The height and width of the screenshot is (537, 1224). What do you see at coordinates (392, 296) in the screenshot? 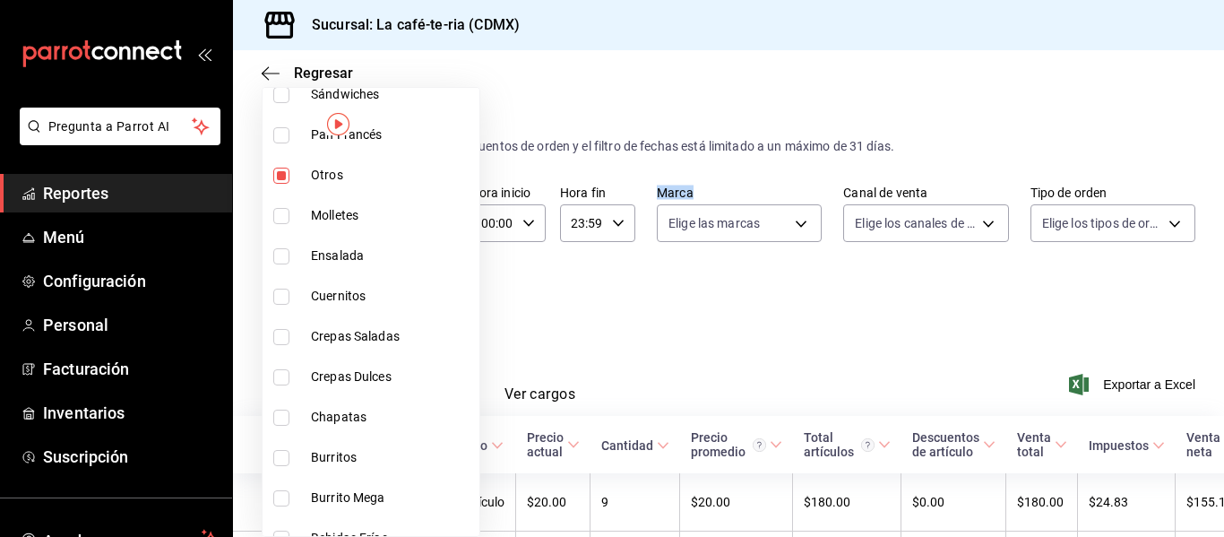
I see `span: Cuernitos` at bounding box center [392, 296].